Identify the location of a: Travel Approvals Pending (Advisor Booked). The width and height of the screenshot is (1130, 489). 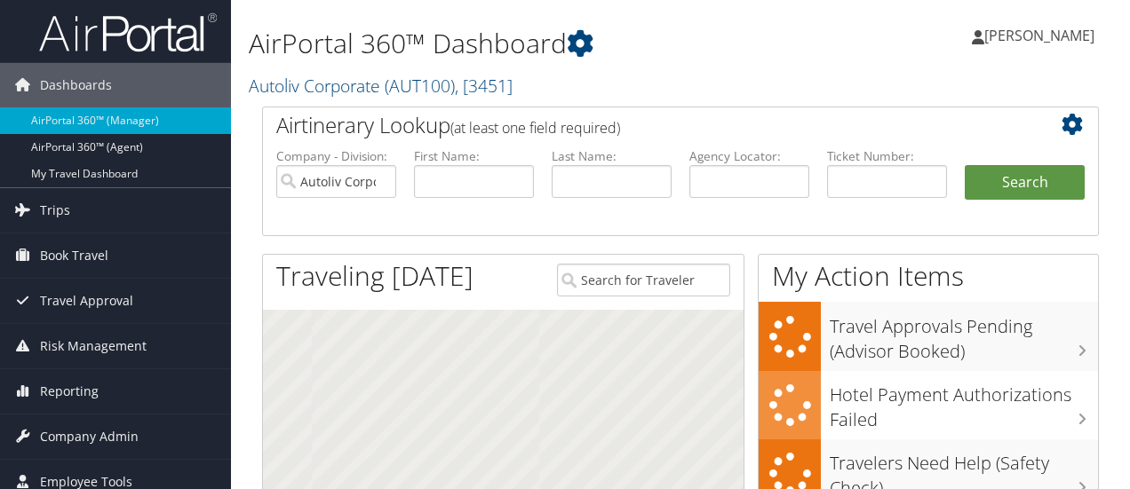
(928, 336).